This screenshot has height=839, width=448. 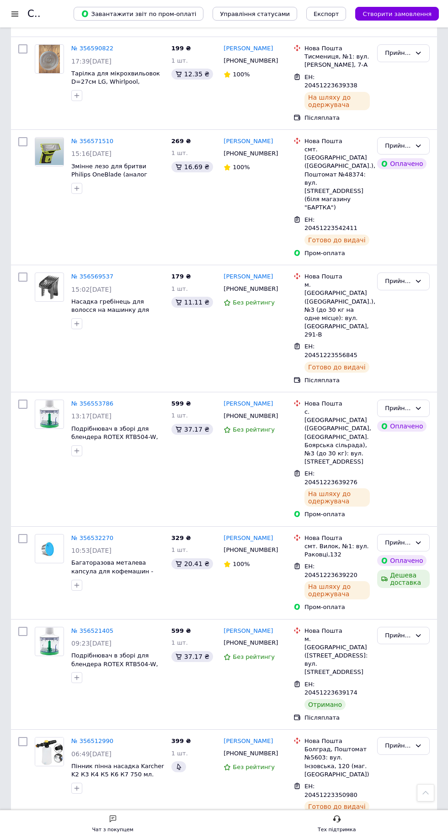 What do you see at coordinates (331, 570) in the screenshot?
I see `span: ЕН: 20451223639220` at bounding box center [331, 570].